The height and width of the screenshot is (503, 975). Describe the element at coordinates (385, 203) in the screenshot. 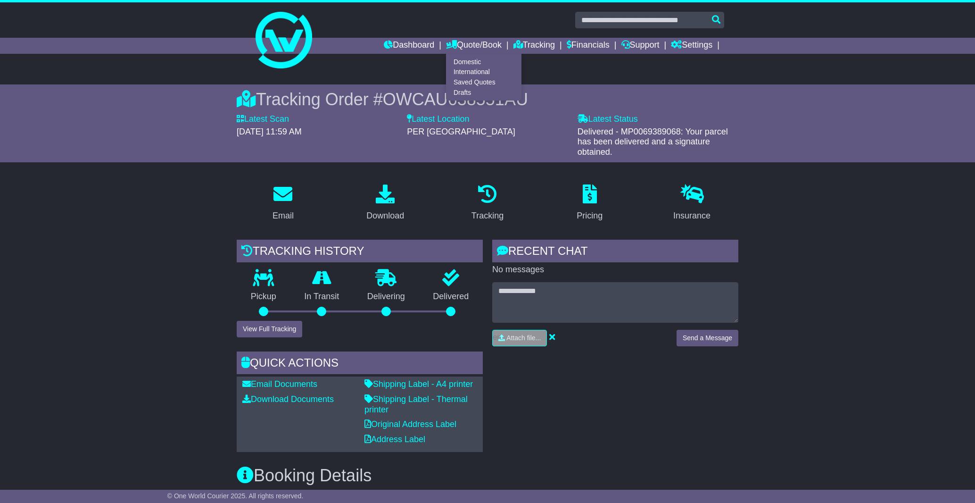

I see `a: Download` at that location.